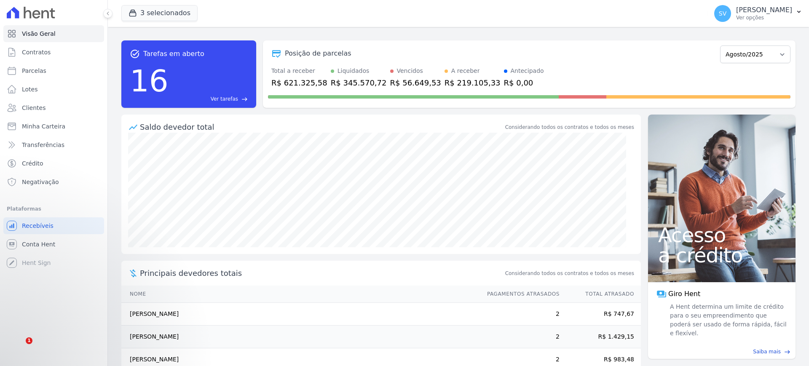  What do you see at coordinates (466, 71) in the screenshot?
I see `div: A receber` at bounding box center [466, 71].